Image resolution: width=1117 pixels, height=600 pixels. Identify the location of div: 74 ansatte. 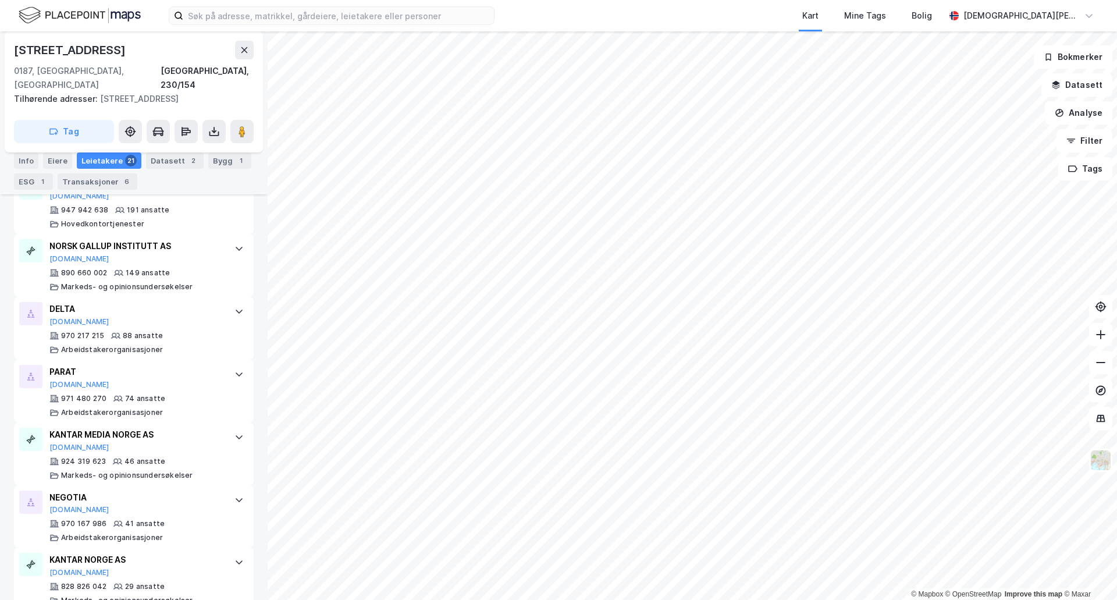
(145, 398).